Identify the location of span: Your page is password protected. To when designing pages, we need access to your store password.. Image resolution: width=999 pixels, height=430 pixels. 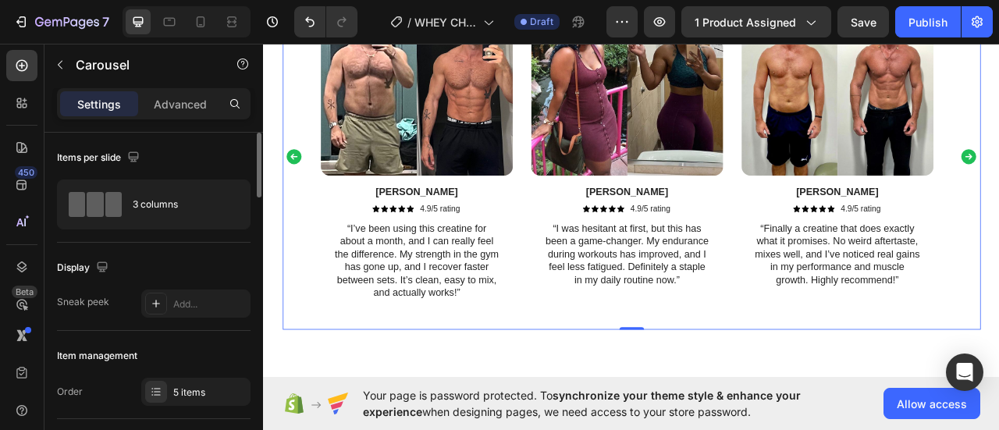
(612, 403).